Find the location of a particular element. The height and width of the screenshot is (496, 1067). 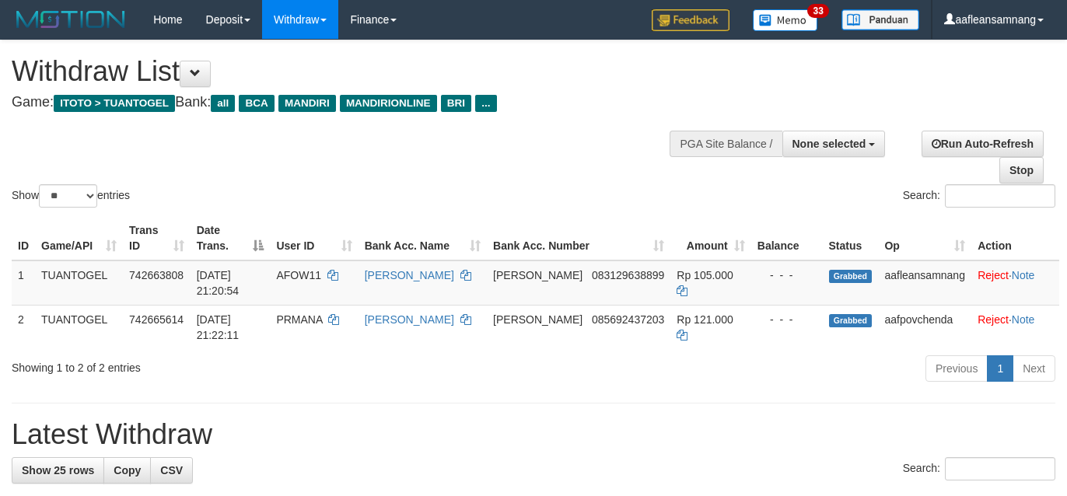

span: AFOW11 is located at coordinates (299, 275).